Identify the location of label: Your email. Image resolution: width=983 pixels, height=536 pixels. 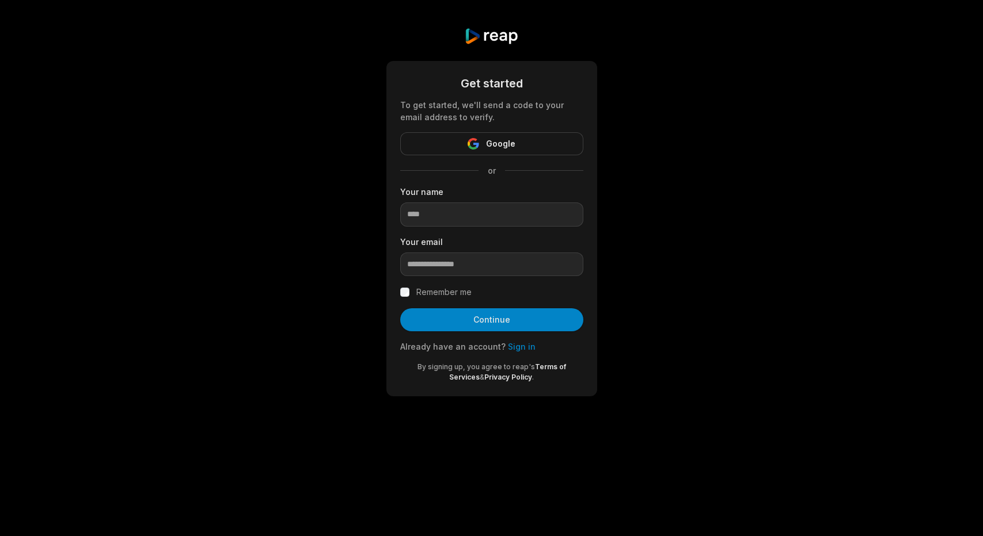
(492, 242).